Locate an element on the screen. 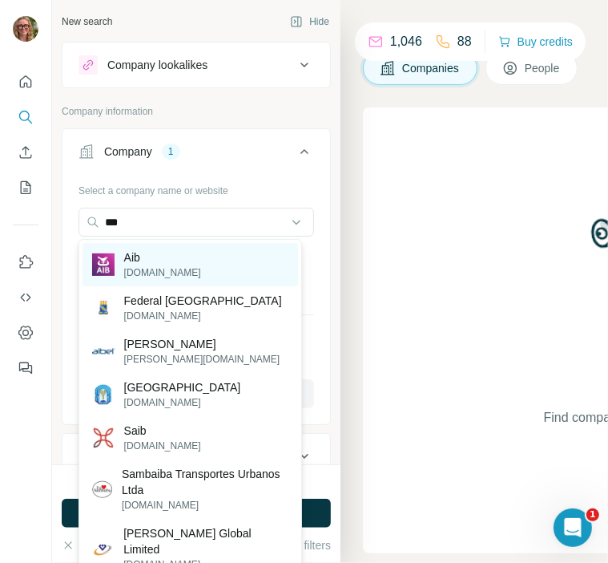 This screenshot has width=608, height=563. button: Enrich CSV is located at coordinates (26, 152).